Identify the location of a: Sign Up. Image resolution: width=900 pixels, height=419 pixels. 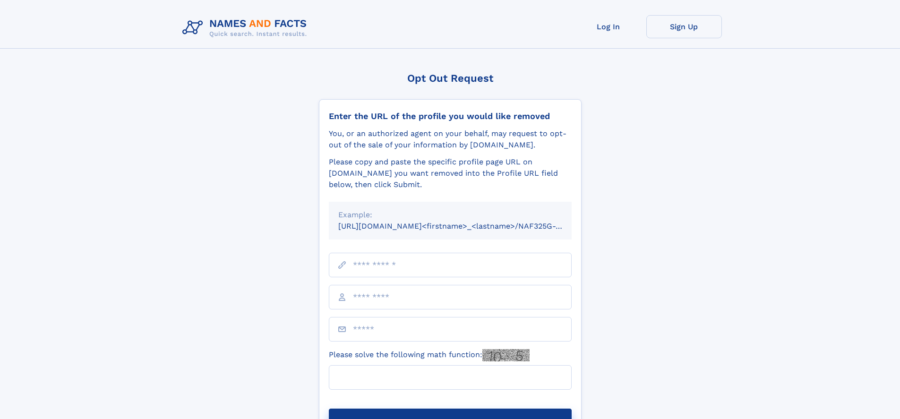
(684, 26).